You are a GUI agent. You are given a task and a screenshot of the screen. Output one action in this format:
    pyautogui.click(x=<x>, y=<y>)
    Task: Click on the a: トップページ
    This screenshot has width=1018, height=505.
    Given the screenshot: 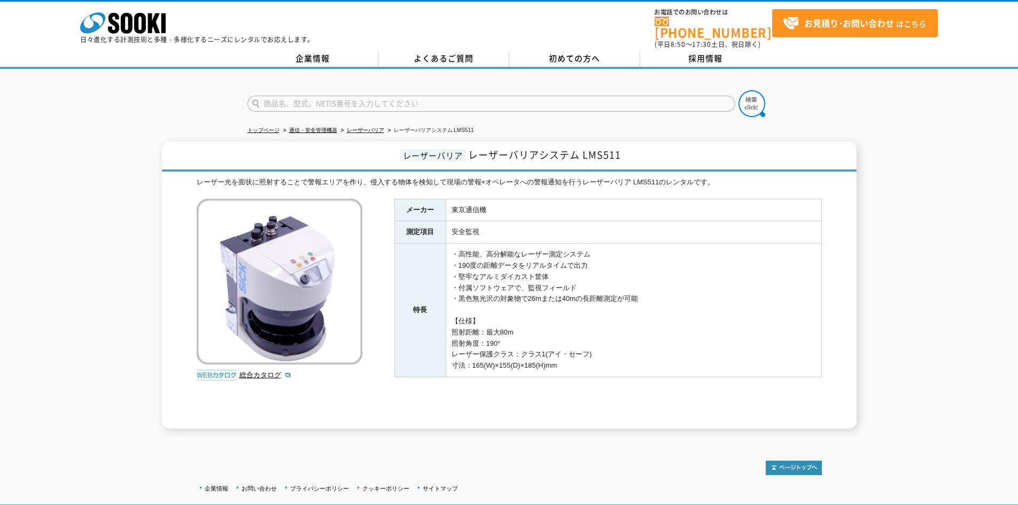 What is the action you would take?
    pyautogui.click(x=264, y=130)
    